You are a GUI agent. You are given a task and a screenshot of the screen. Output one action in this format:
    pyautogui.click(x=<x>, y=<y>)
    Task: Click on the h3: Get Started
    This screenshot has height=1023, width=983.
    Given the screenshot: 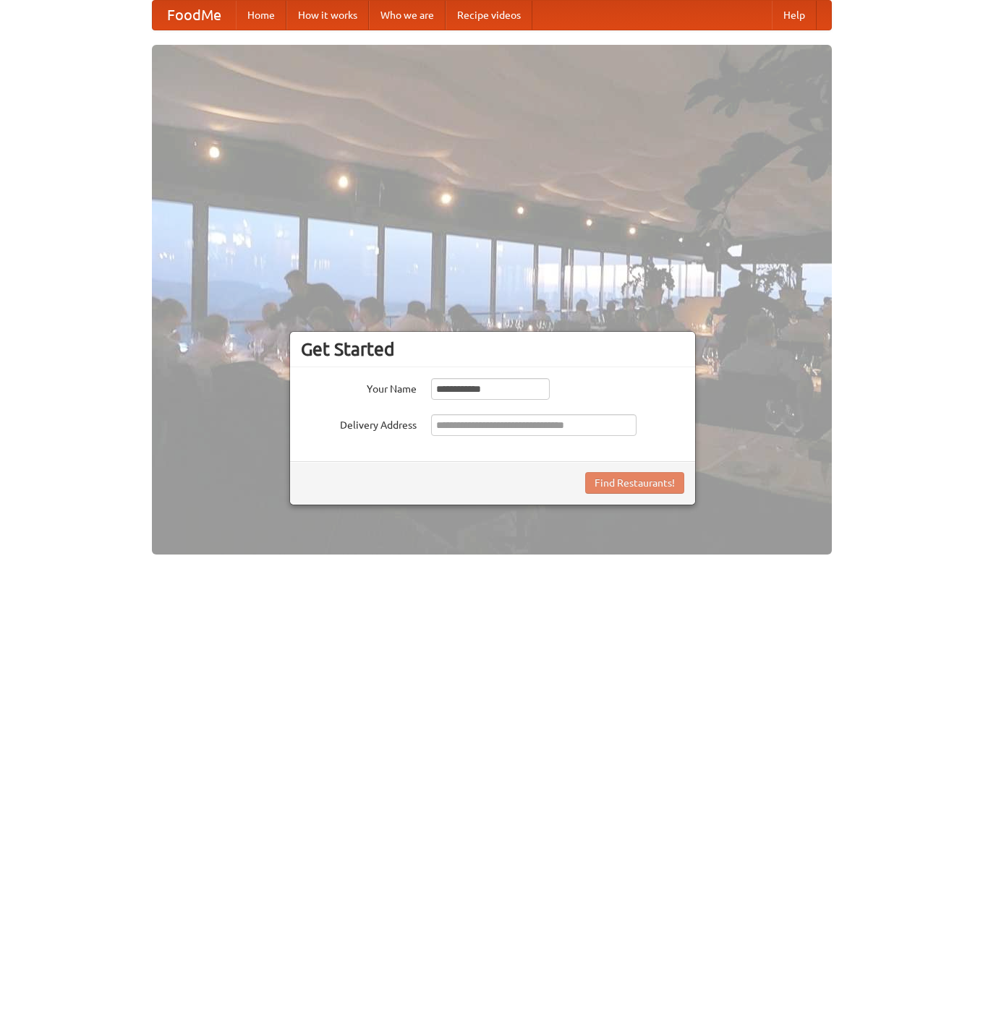 What is the action you would take?
    pyautogui.click(x=492, y=349)
    